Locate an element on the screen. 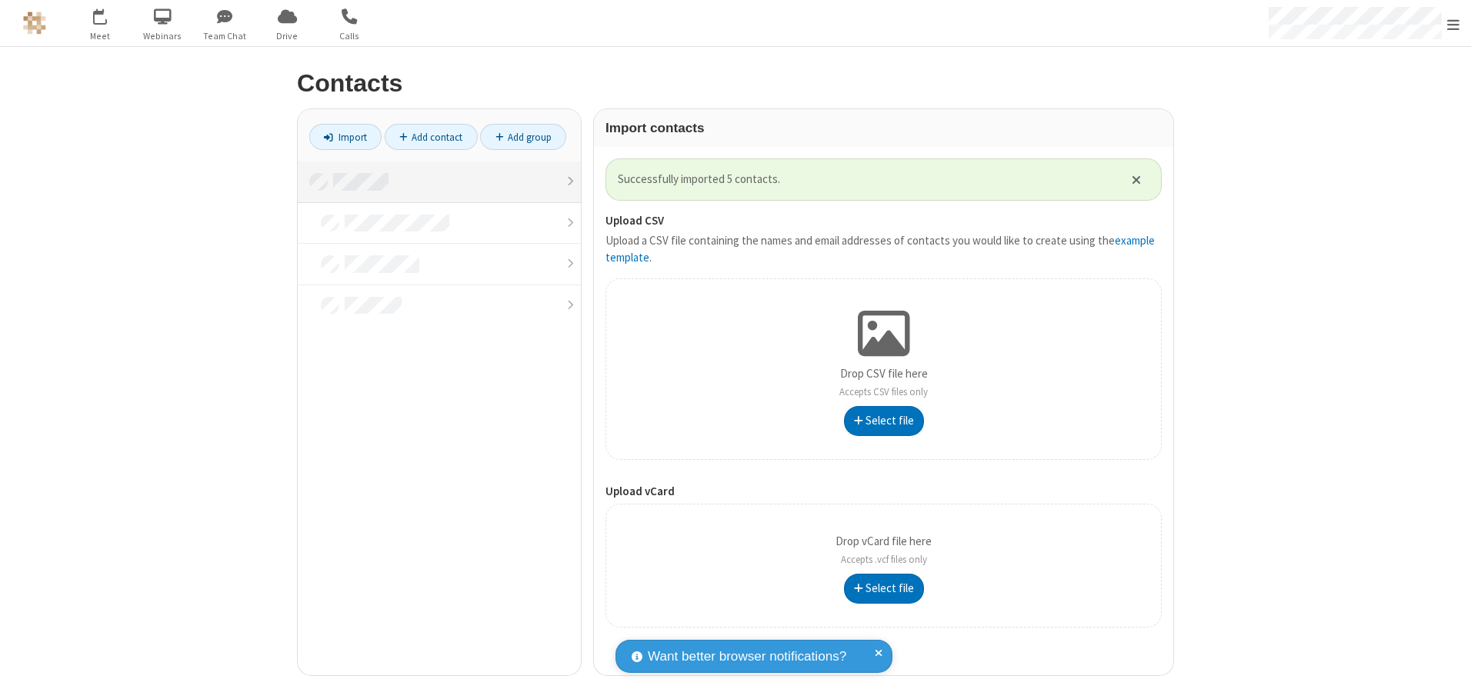 The width and height of the screenshot is (1471, 699). p: Drop CSV file here is located at coordinates (883, 382).